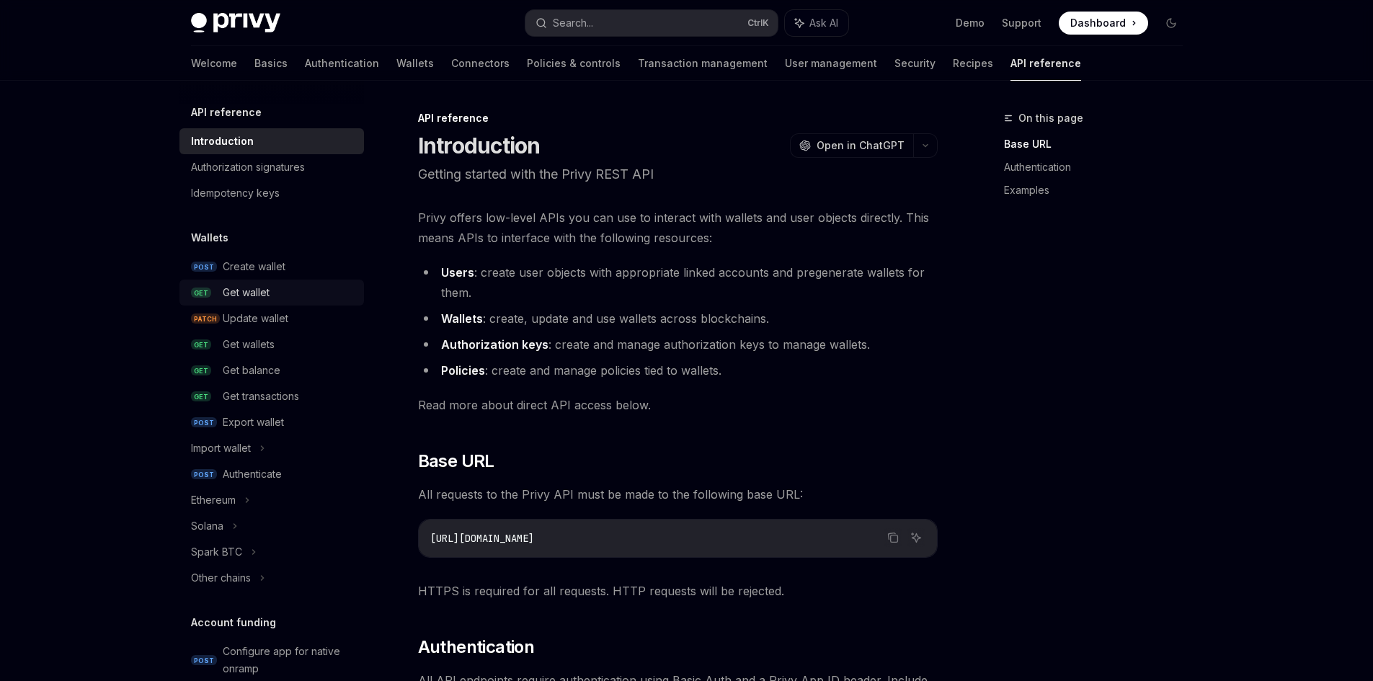  Describe the element at coordinates (678, 174) in the screenshot. I see `p: Getting started with the Privy REST API` at that location.